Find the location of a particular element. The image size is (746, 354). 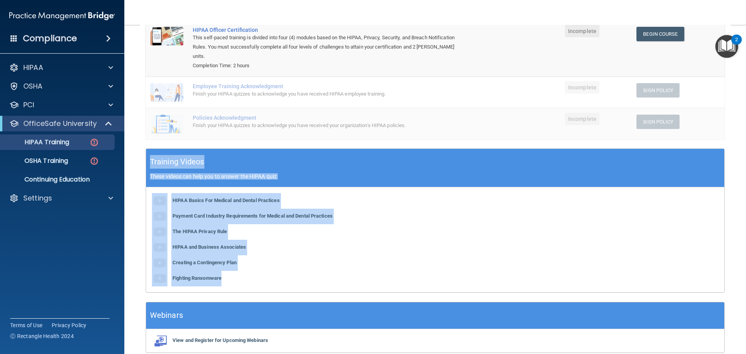

img: PMB logo is located at coordinates (62, 16).